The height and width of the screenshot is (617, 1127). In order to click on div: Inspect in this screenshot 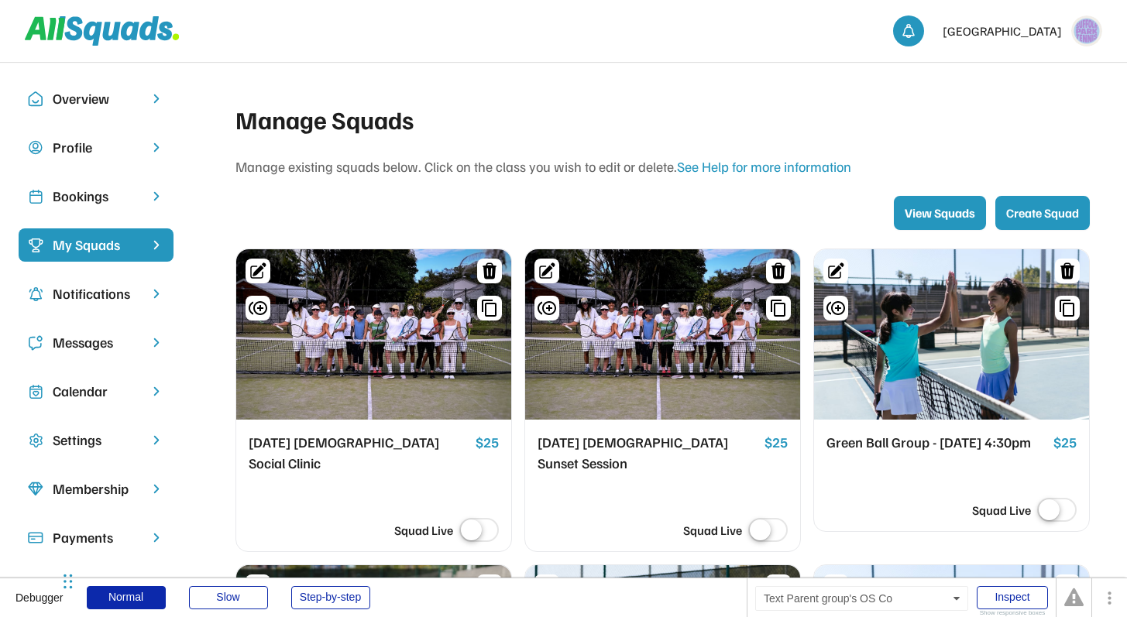, I will do `click(1012, 598)`.